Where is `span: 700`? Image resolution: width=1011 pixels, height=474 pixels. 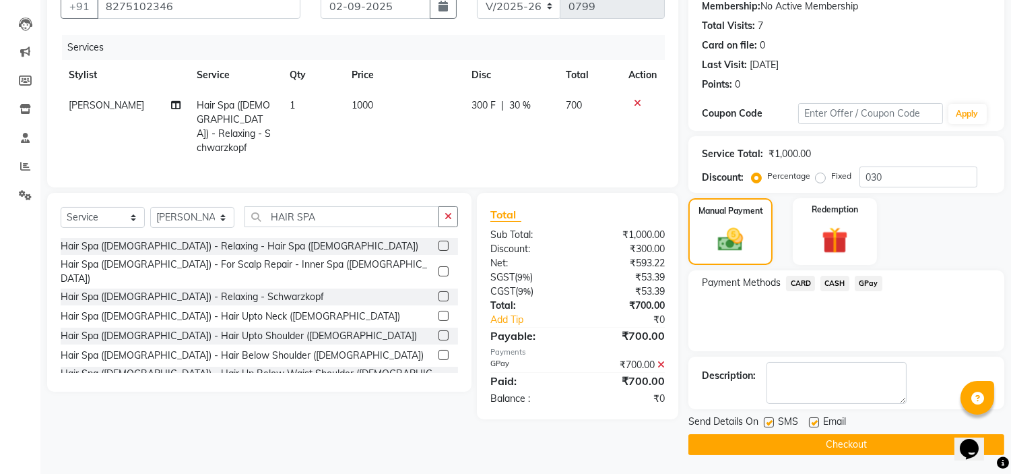
span: 700 is located at coordinates (574, 105).